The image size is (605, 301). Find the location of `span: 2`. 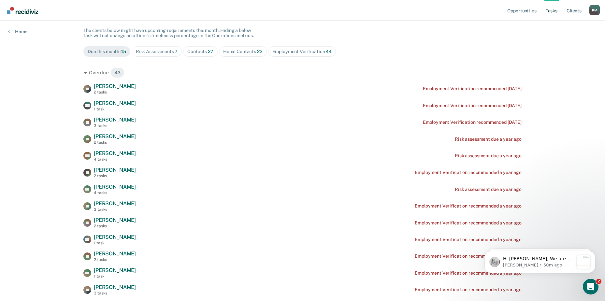

span: 2 is located at coordinates (598, 281).